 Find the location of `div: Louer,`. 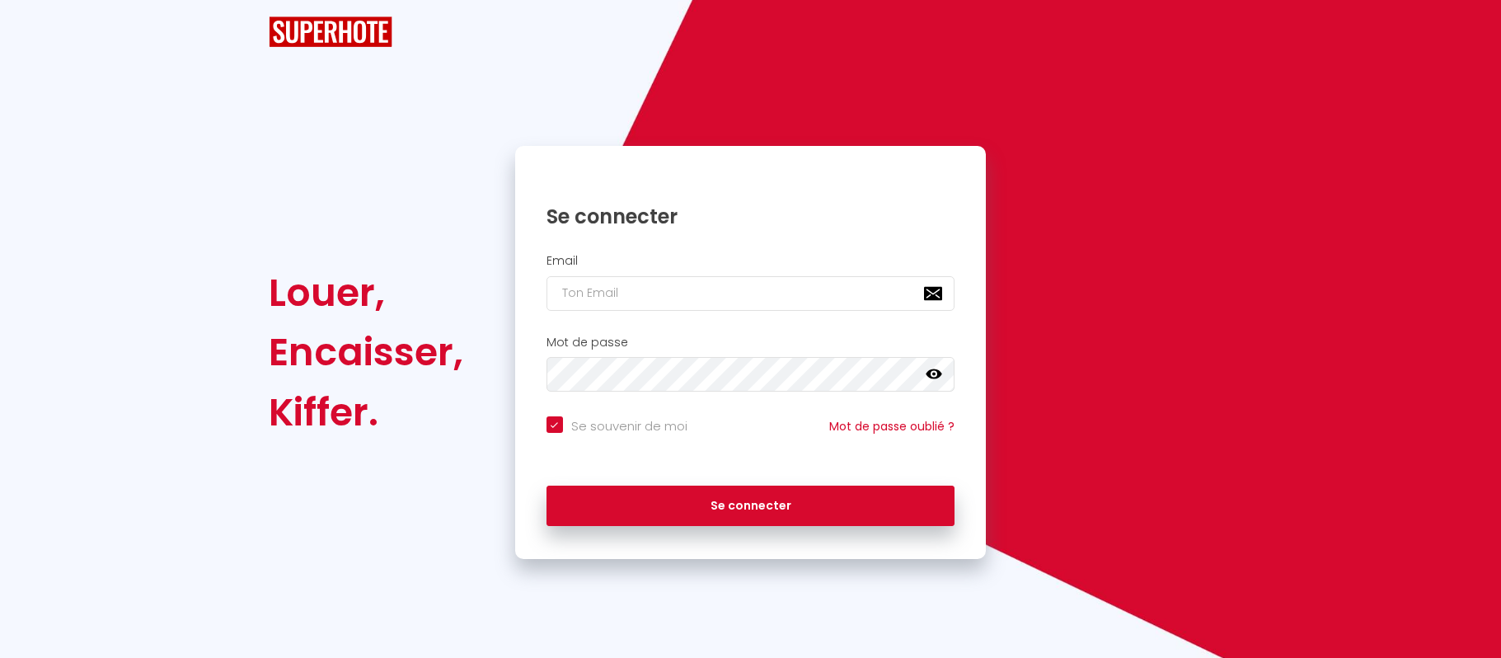

div: Louer, is located at coordinates (366, 293).